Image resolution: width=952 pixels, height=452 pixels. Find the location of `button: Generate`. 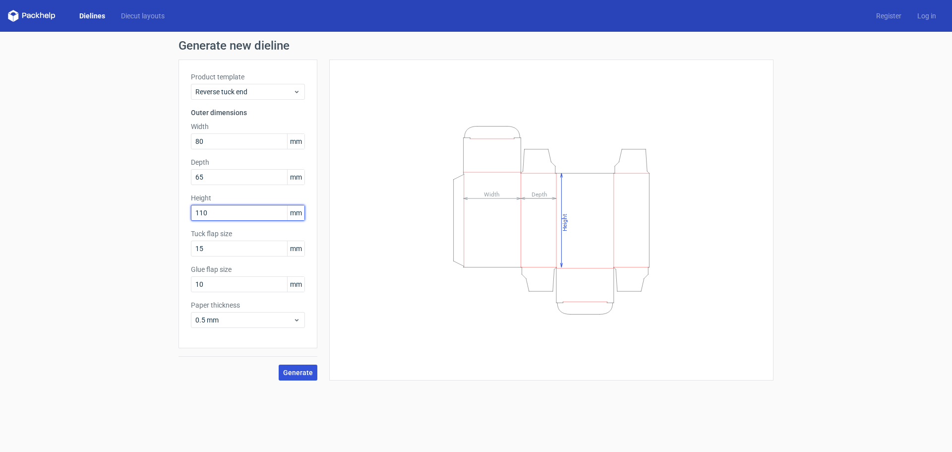

button: Generate is located at coordinates (298, 373).